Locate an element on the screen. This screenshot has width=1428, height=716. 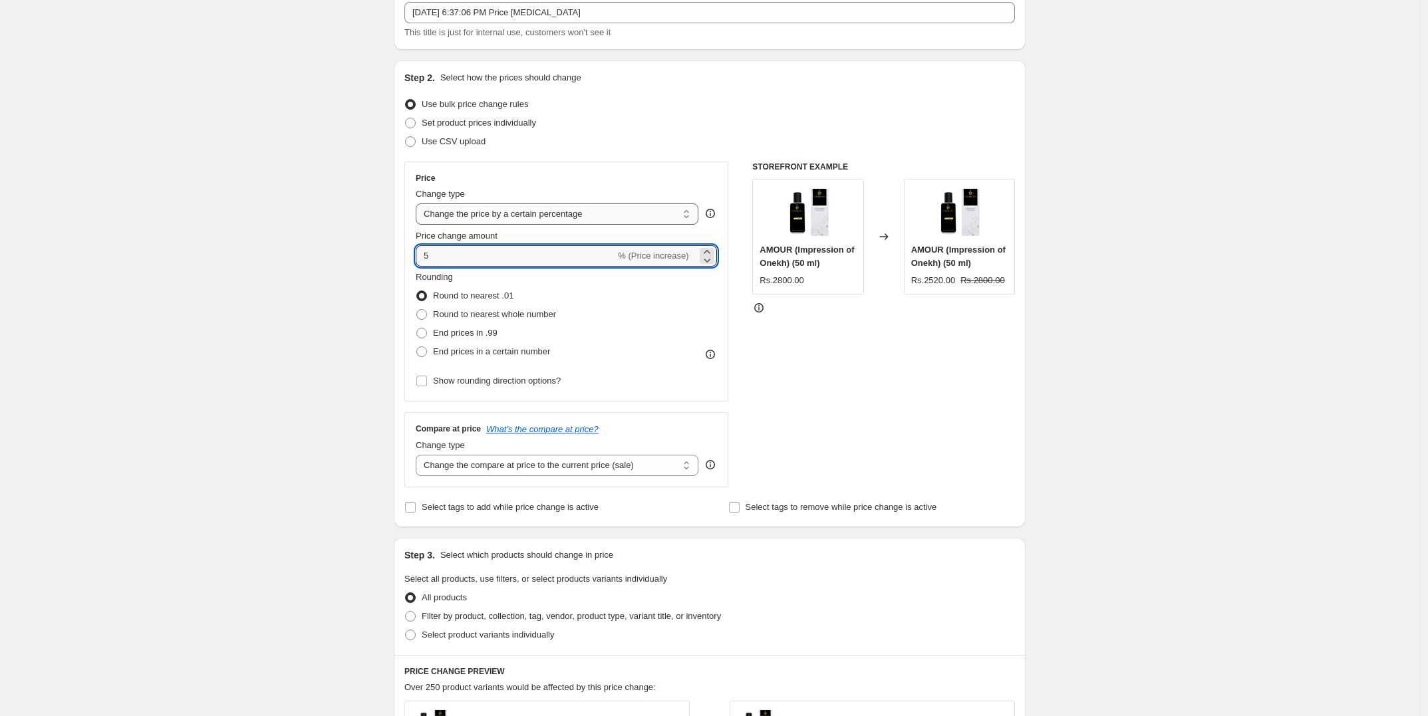
p: Select how the prices should change is located at coordinates (511, 78).